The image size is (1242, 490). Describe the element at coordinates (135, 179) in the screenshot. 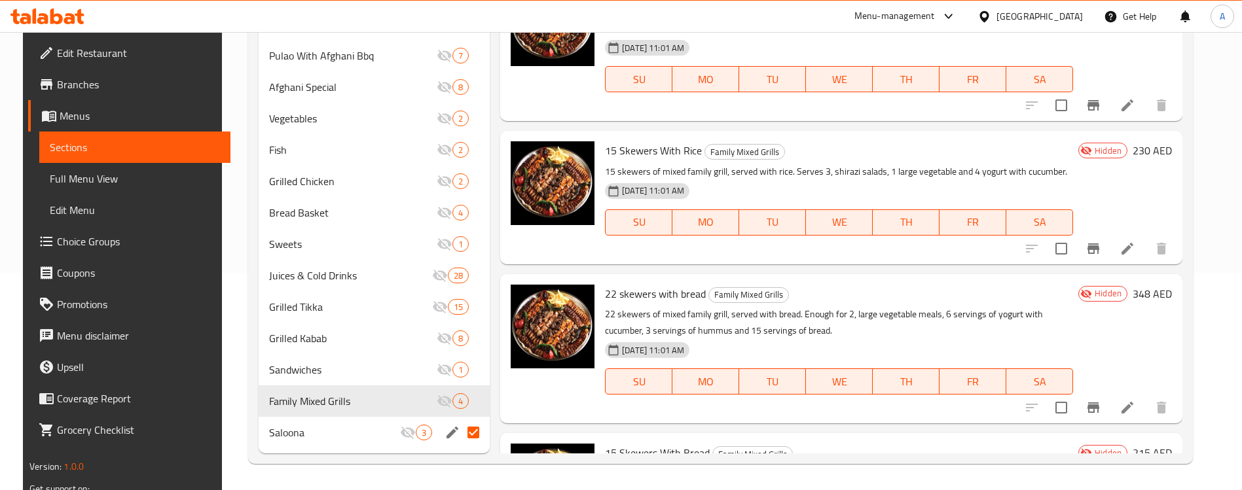

I see `span: Full Menu View` at that location.